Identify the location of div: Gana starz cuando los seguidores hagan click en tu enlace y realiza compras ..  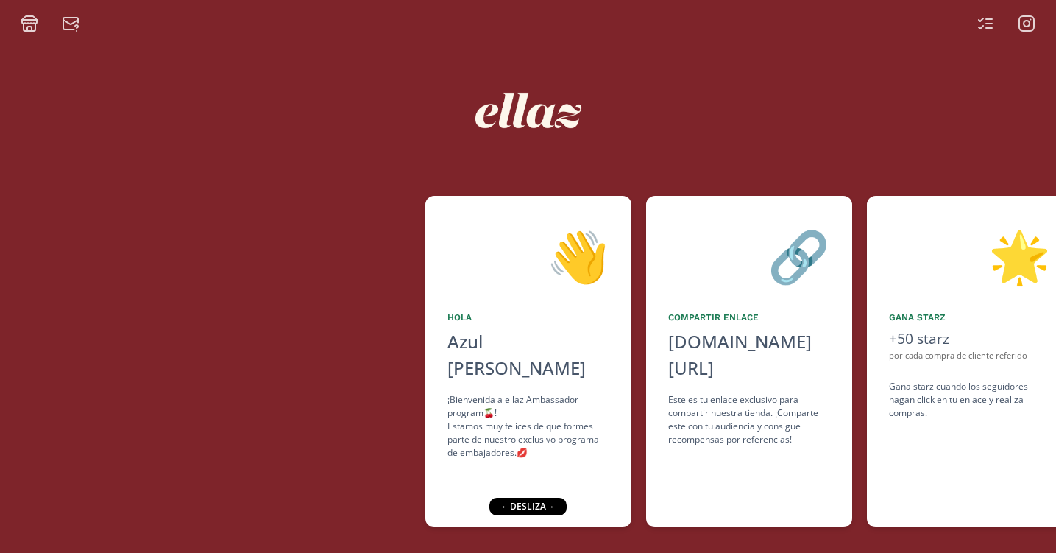
(970, 399).